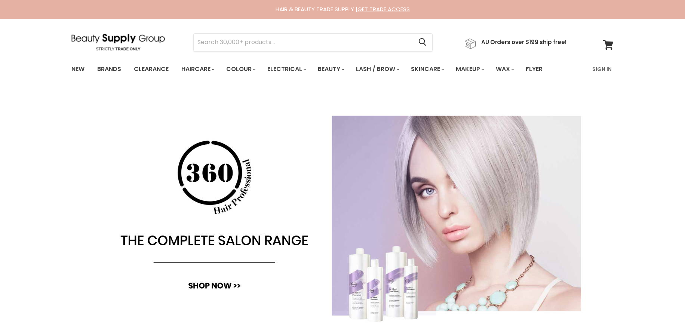  Describe the element at coordinates (422, 42) in the screenshot. I see `button: Search` at that location.